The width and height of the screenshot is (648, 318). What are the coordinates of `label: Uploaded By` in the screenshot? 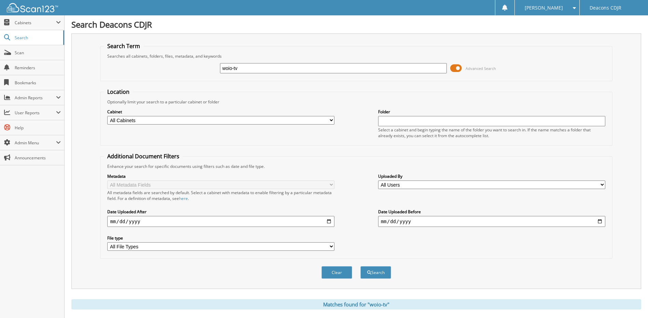 It's located at (491, 176).